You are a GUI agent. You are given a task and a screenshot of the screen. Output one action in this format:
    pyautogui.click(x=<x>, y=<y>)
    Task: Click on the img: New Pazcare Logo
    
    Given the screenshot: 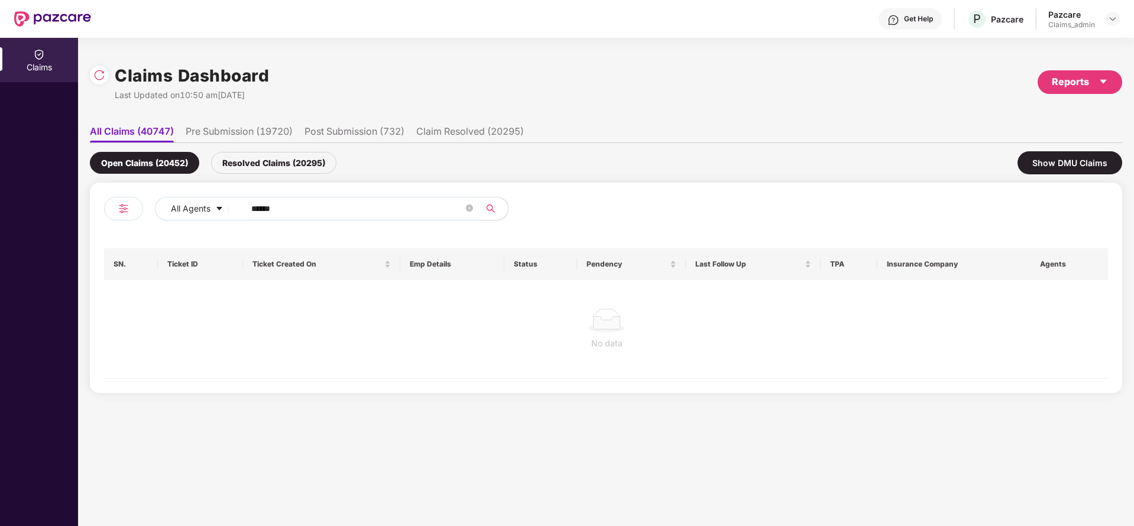 What is the action you would take?
    pyautogui.click(x=53, y=19)
    